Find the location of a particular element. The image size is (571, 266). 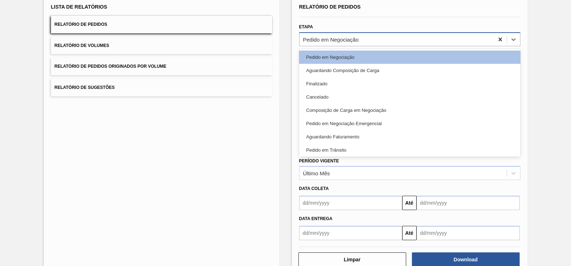

label: Etapa is located at coordinates (306, 27).